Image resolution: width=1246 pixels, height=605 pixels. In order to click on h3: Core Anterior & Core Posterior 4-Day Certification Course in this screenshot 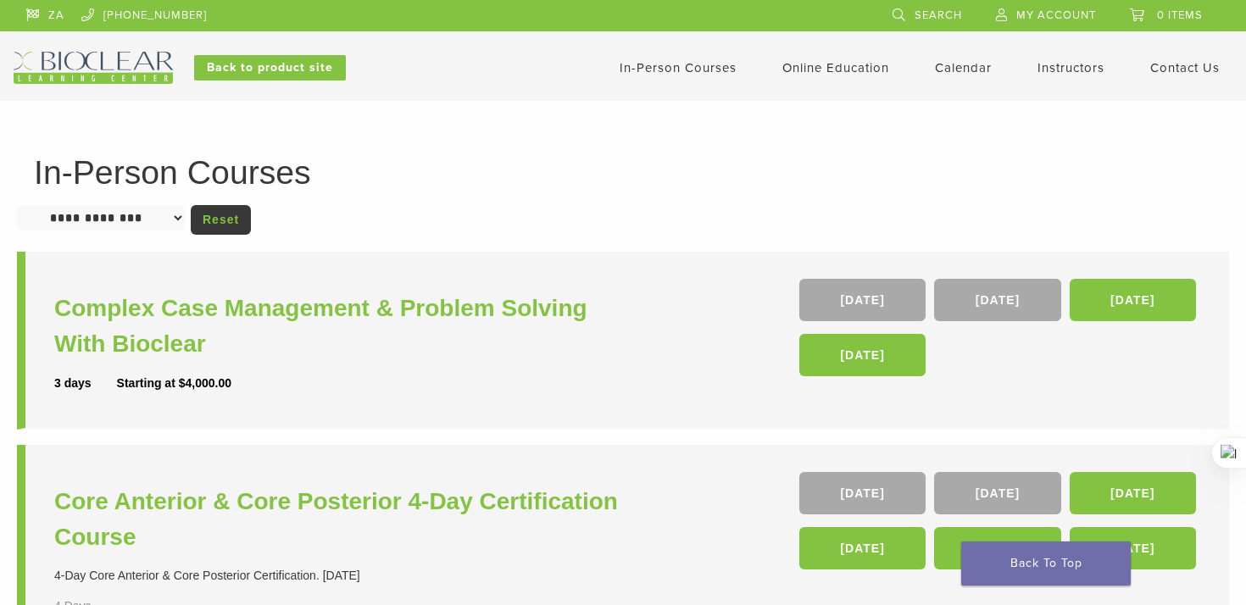, I will do `click(341, 520)`.